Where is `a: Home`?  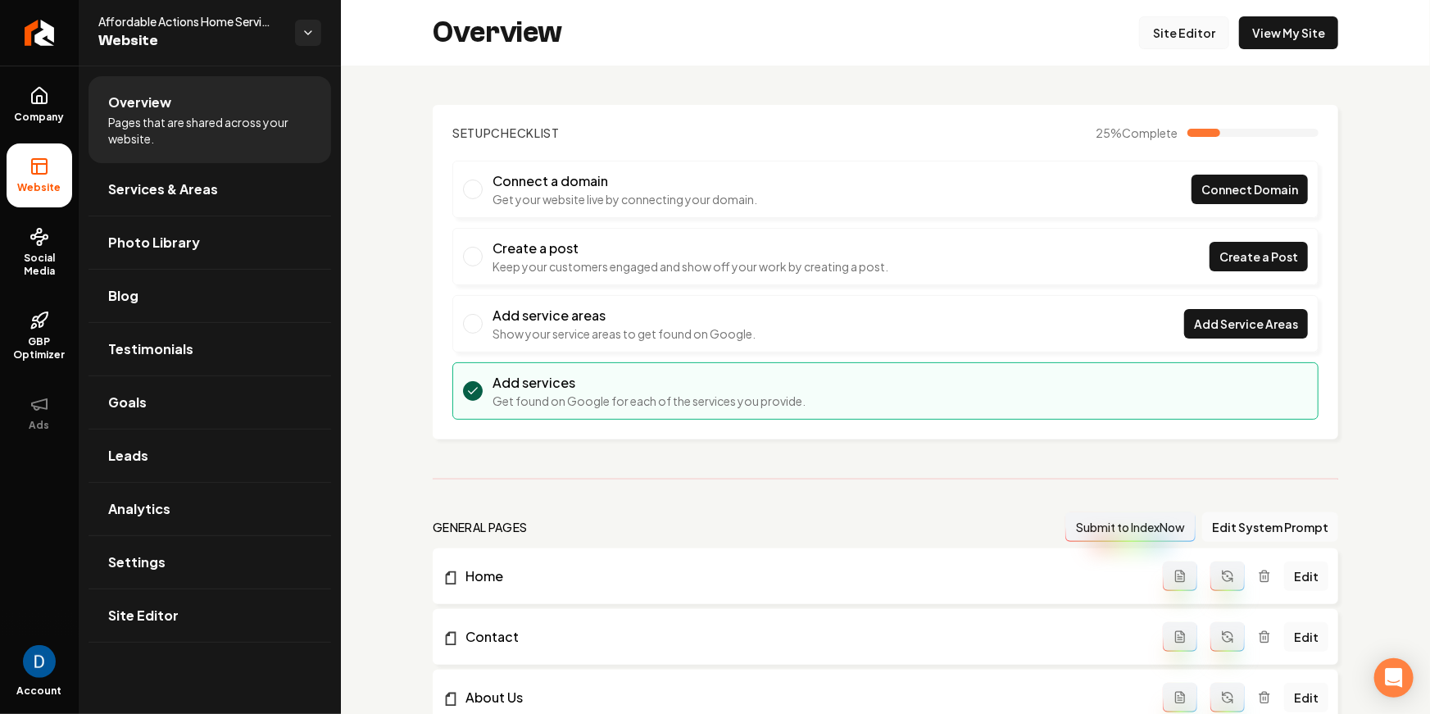
a: Home is located at coordinates (802, 576).